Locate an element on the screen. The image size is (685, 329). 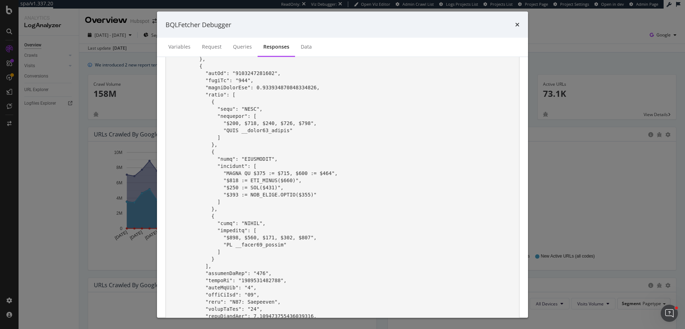
div: Queries is located at coordinates (242, 47).